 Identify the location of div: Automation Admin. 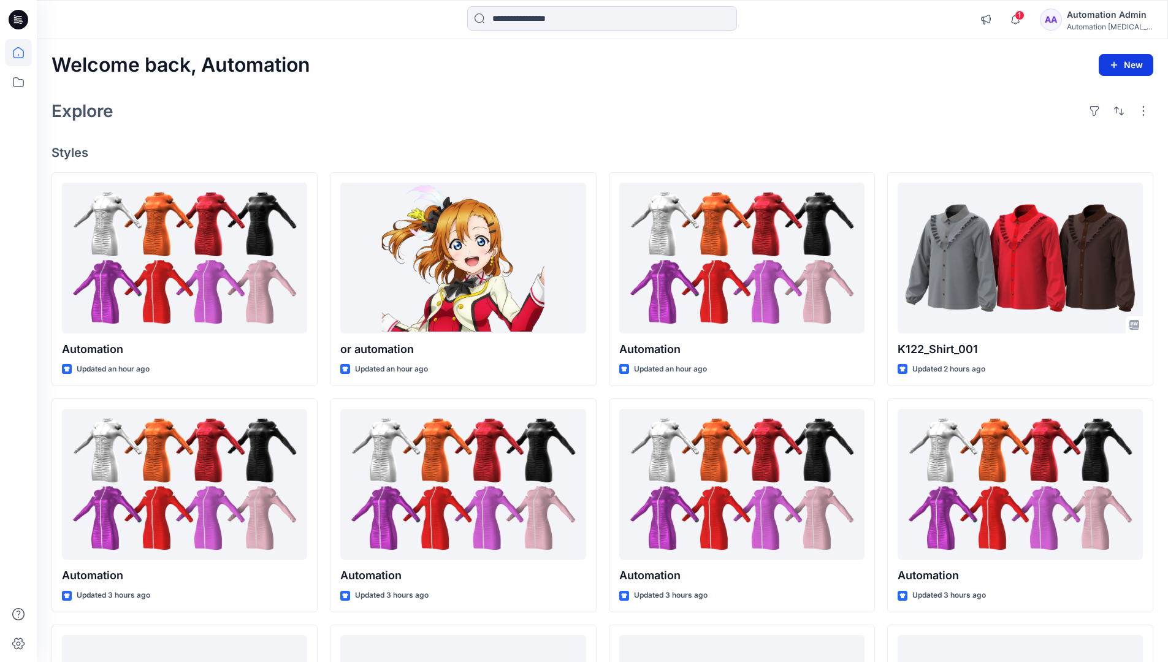
(1110, 15).